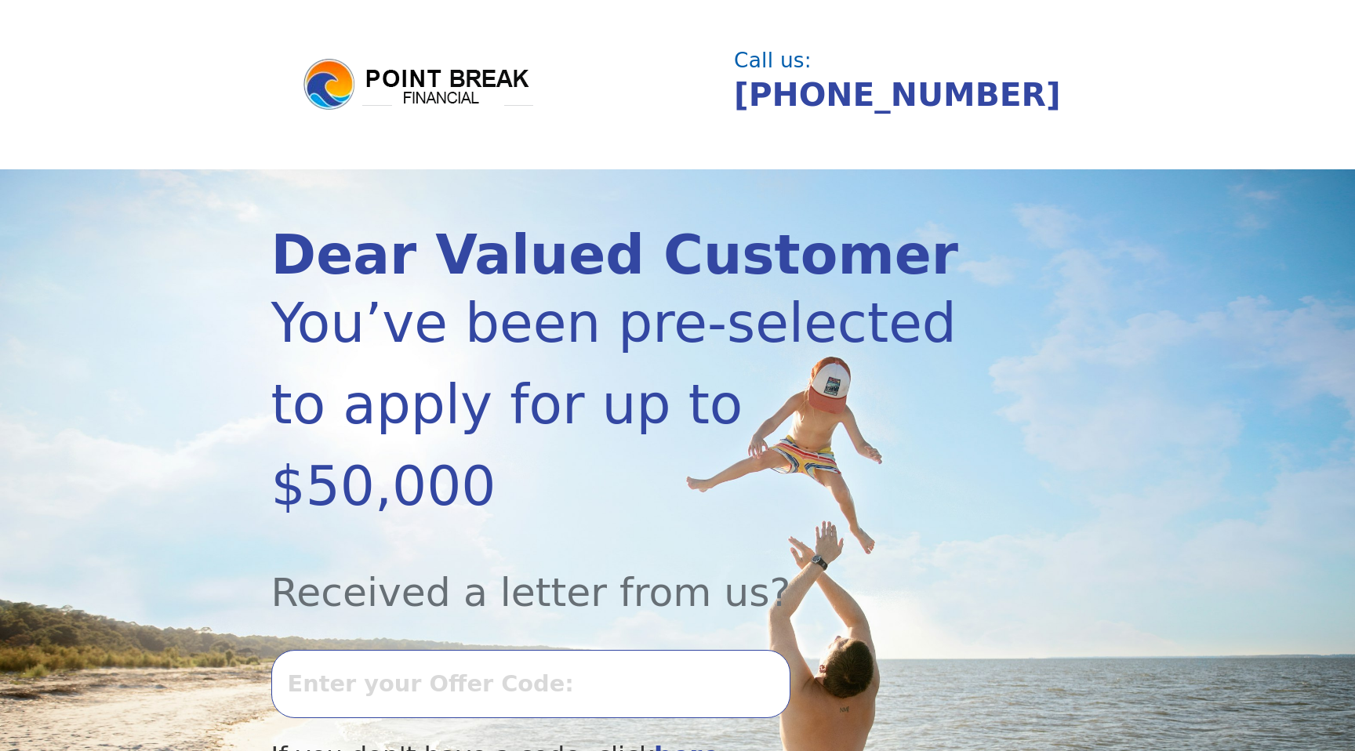  I want to click on div: You’ve been pre-selected to apply for up to $50,000, so click(616, 405).